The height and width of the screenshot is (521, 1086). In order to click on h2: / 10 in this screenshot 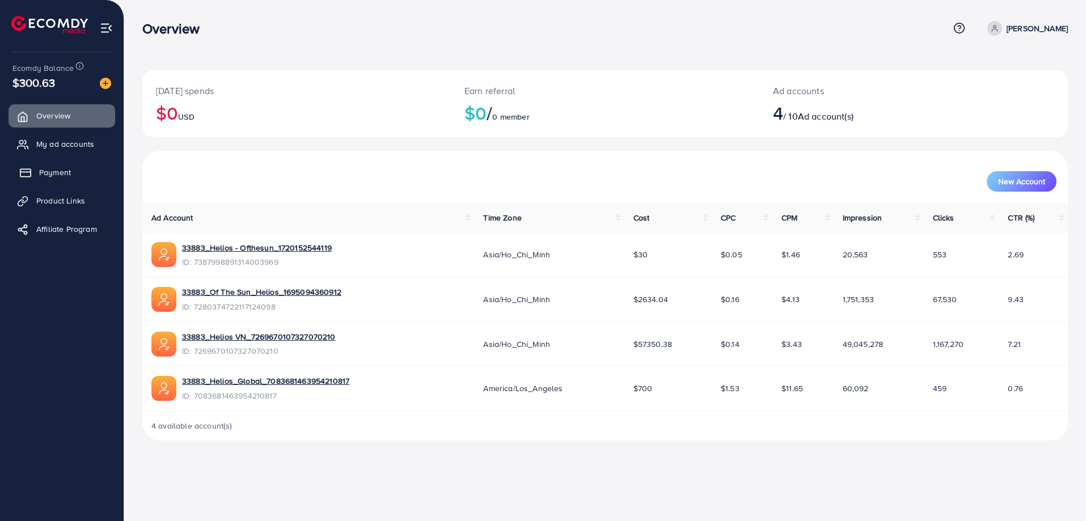, I will do `click(875, 113)`.